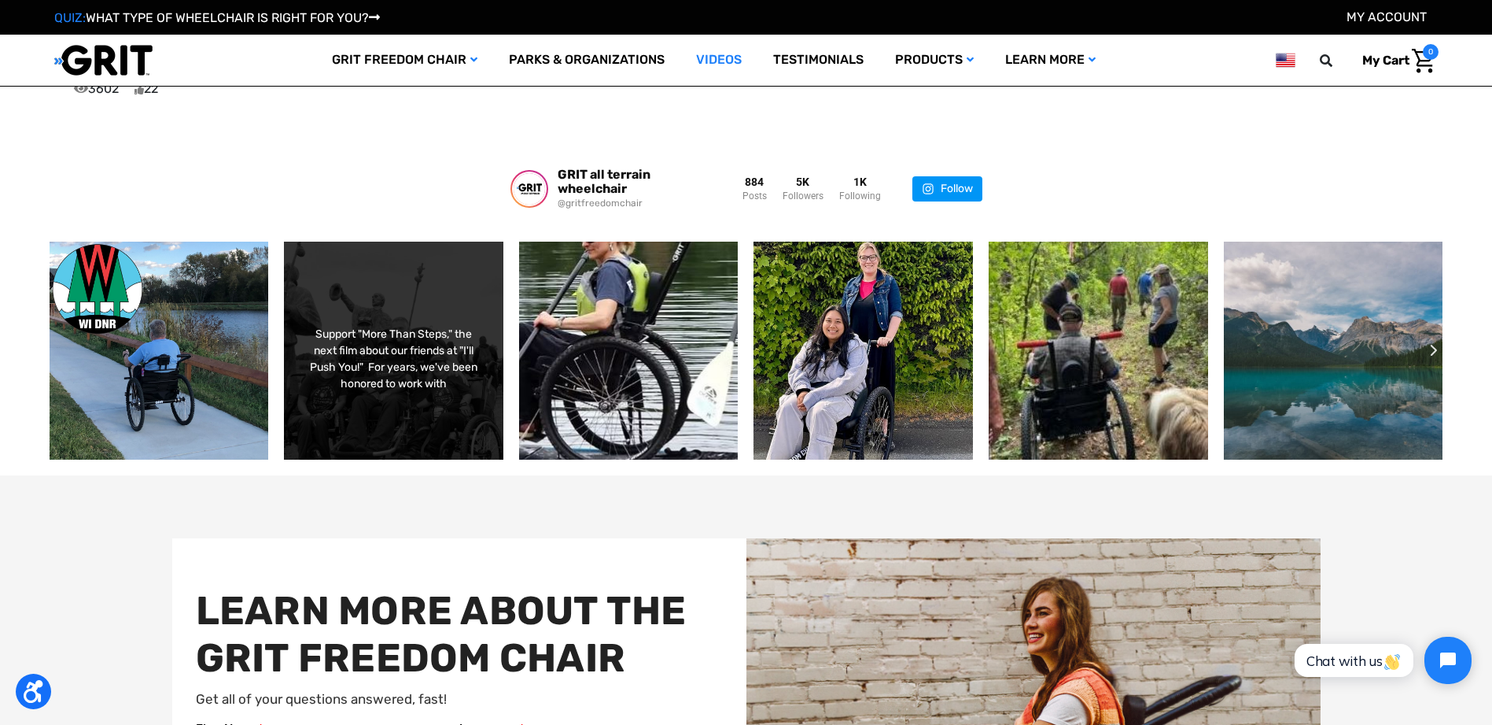 Image resolution: width=1492 pixels, height=725 pixels. I want to click on div: 1K, so click(860, 182).